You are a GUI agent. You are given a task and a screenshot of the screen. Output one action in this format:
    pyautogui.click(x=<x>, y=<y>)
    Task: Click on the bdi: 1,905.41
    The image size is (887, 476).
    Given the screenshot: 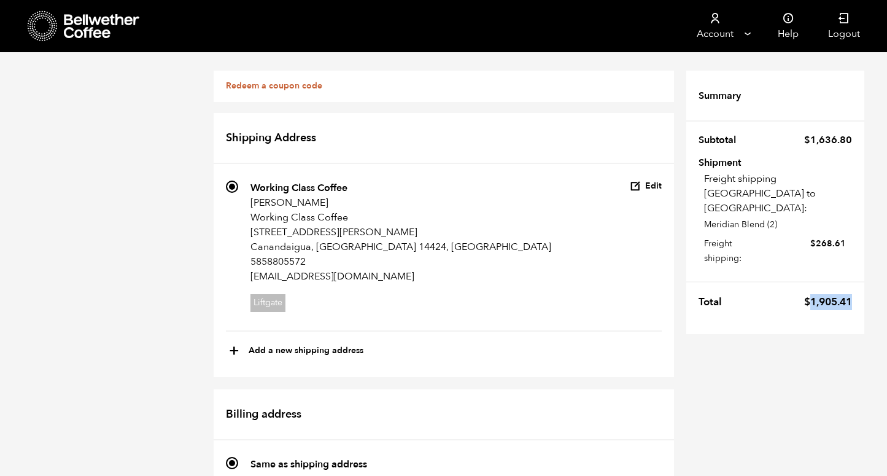 What is the action you would take?
    pyautogui.click(x=828, y=301)
    